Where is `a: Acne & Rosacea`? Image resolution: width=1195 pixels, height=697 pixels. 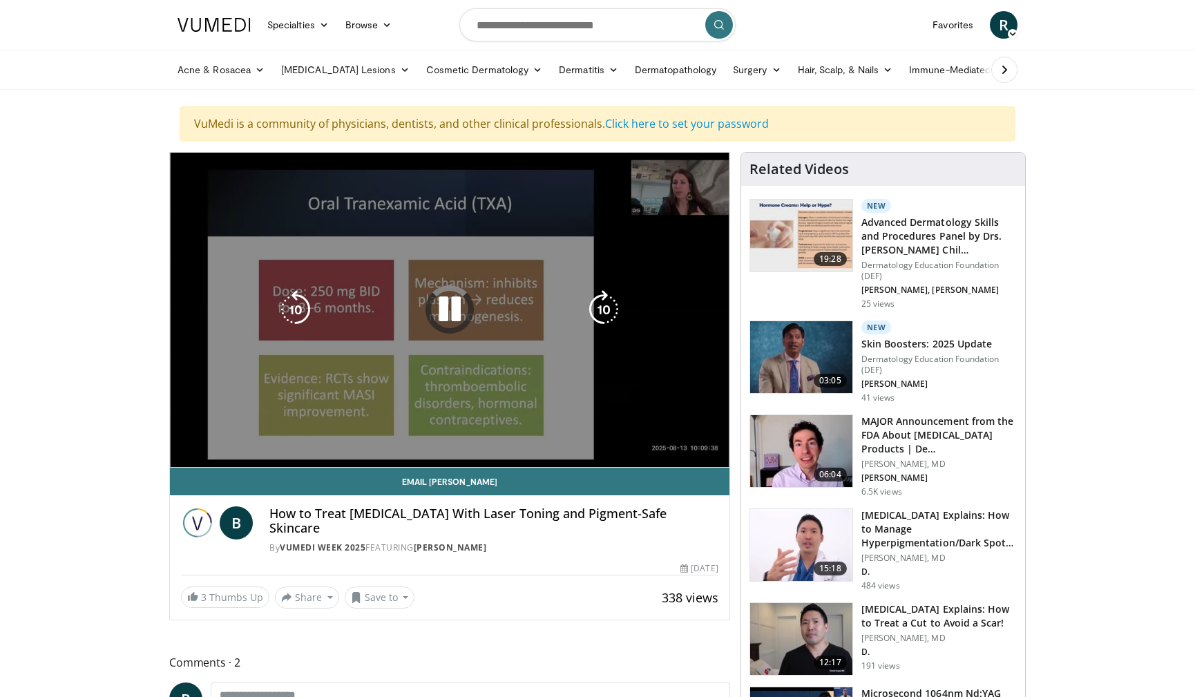
a: Acne & Rosacea is located at coordinates (221, 70).